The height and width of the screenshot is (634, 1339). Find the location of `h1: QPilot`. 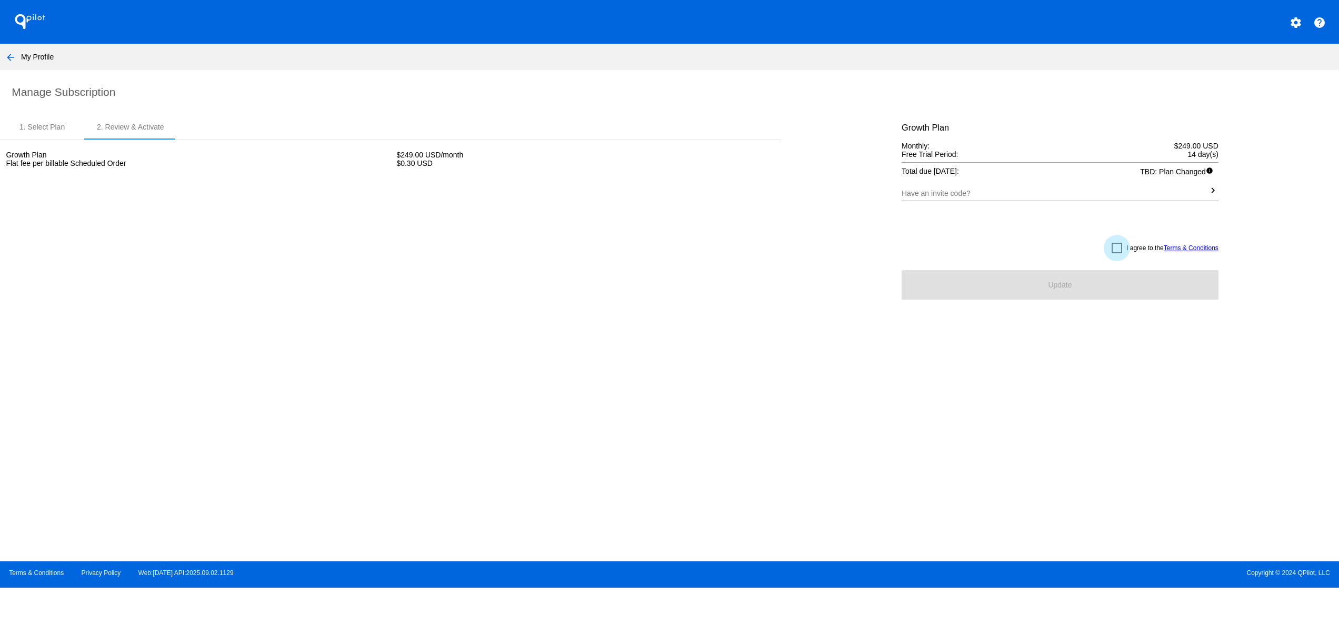

h1: QPilot is located at coordinates (30, 22).